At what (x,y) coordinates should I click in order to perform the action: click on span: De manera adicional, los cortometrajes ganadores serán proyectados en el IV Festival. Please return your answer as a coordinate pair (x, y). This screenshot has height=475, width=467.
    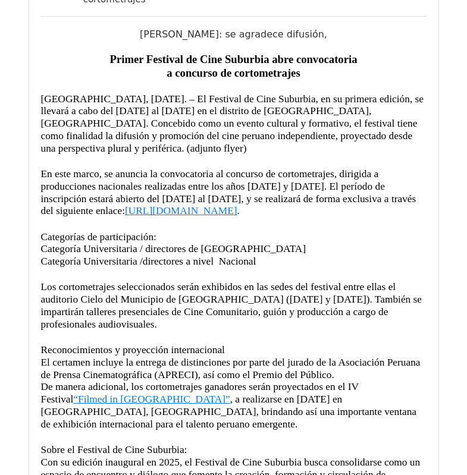
    Looking at the image, I should click on (201, 393).